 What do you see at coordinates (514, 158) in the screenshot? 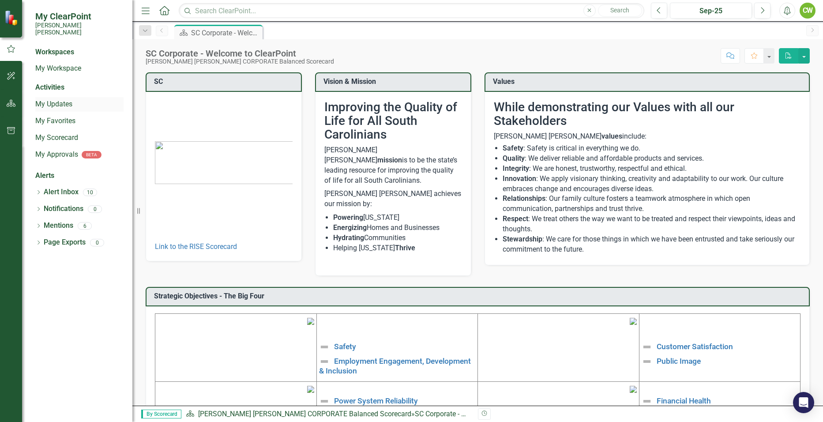
I see `strong: Quality` at bounding box center [514, 158].